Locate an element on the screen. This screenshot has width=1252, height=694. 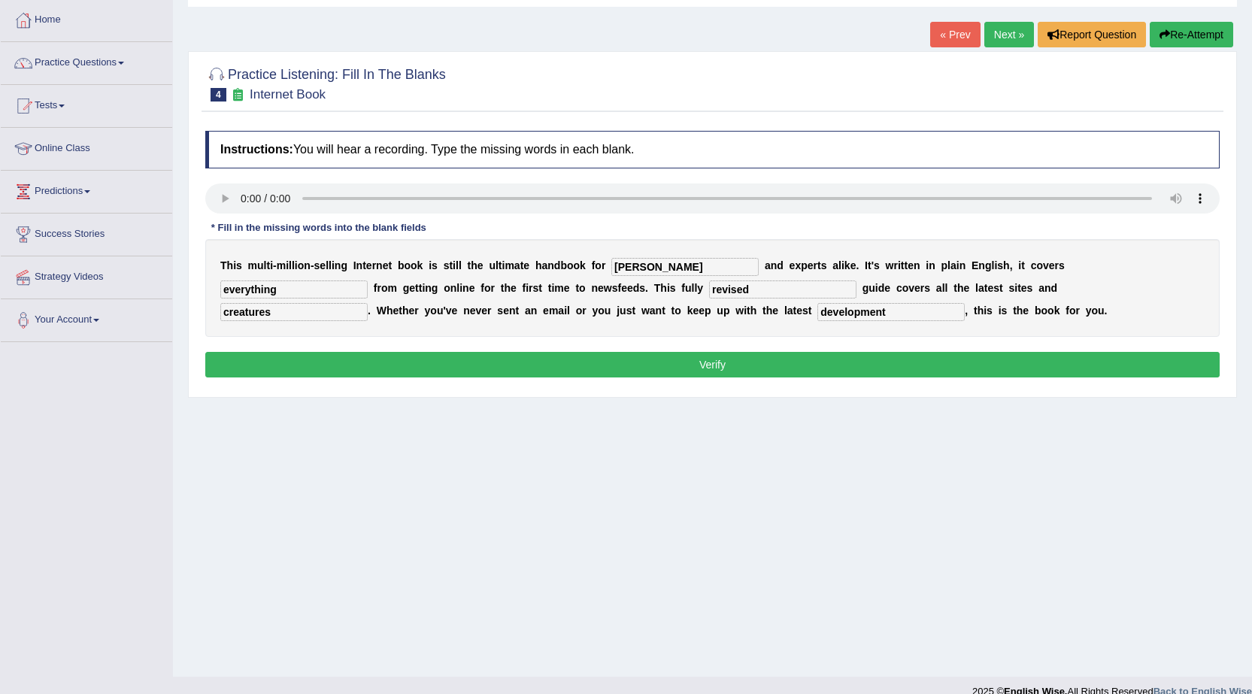
span: 4 is located at coordinates (218, 95).